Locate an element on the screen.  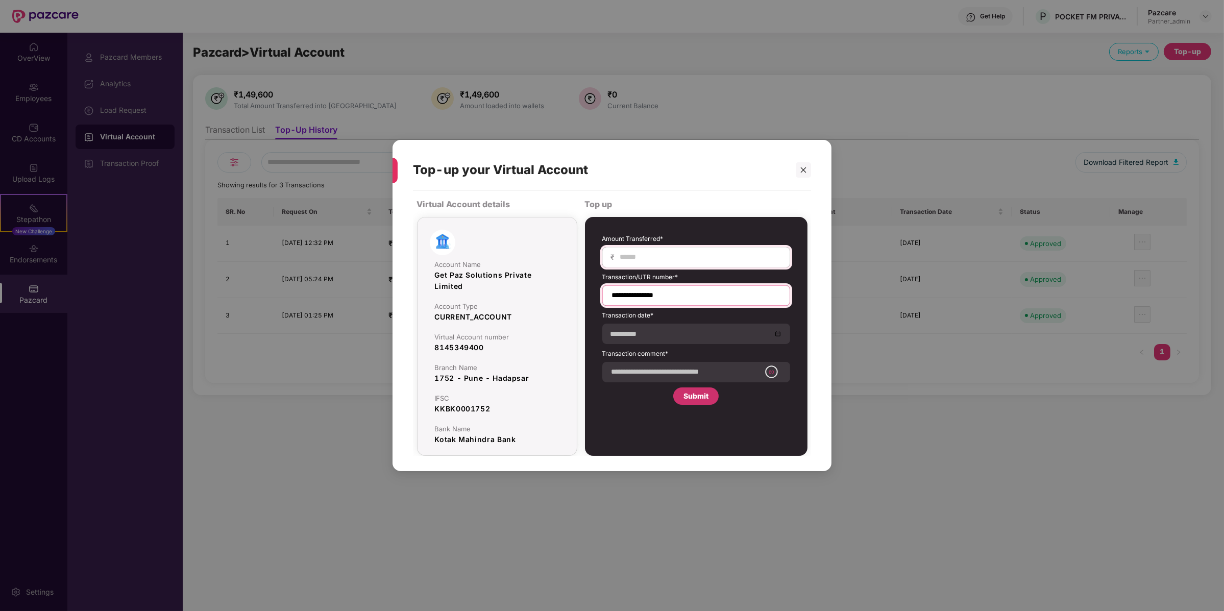
div: Account Type is located at coordinates (497, 306).